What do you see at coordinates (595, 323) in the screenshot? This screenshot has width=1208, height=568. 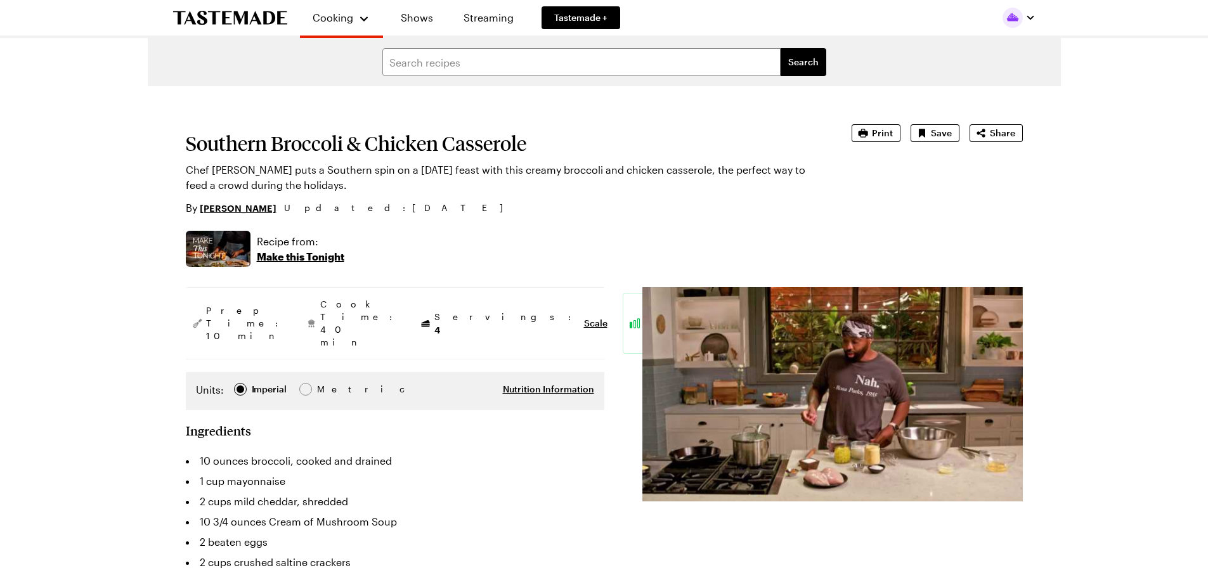 I see `span: Scale` at bounding box center [595, 323].